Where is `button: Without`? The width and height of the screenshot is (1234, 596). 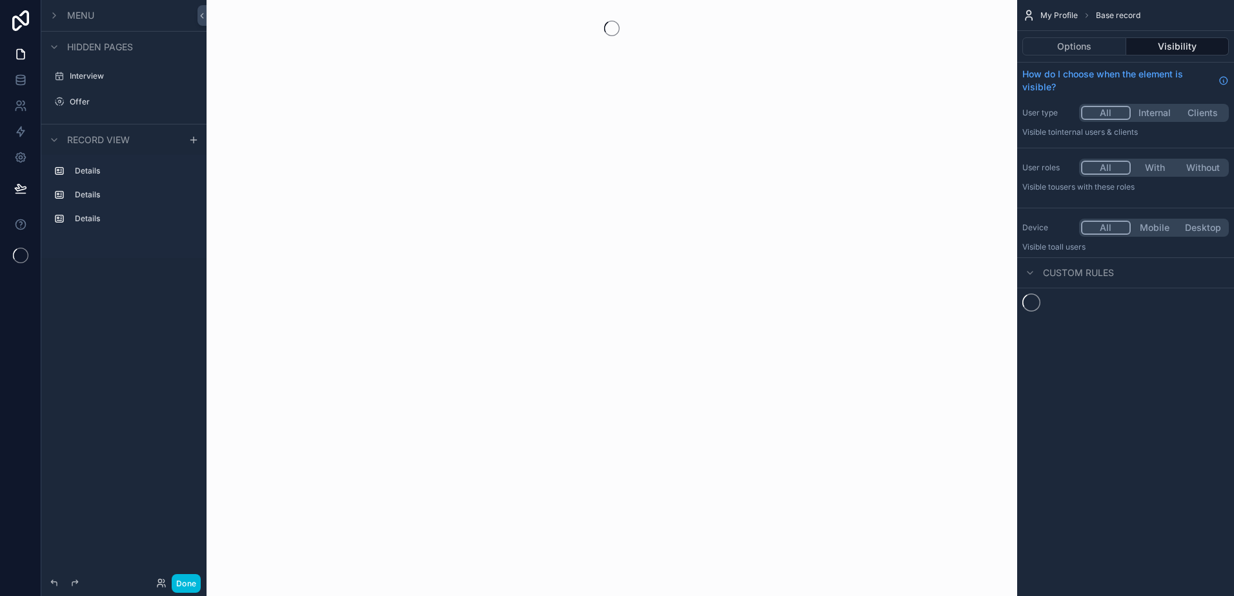 button: Without is located at coordinates (1203, 168).